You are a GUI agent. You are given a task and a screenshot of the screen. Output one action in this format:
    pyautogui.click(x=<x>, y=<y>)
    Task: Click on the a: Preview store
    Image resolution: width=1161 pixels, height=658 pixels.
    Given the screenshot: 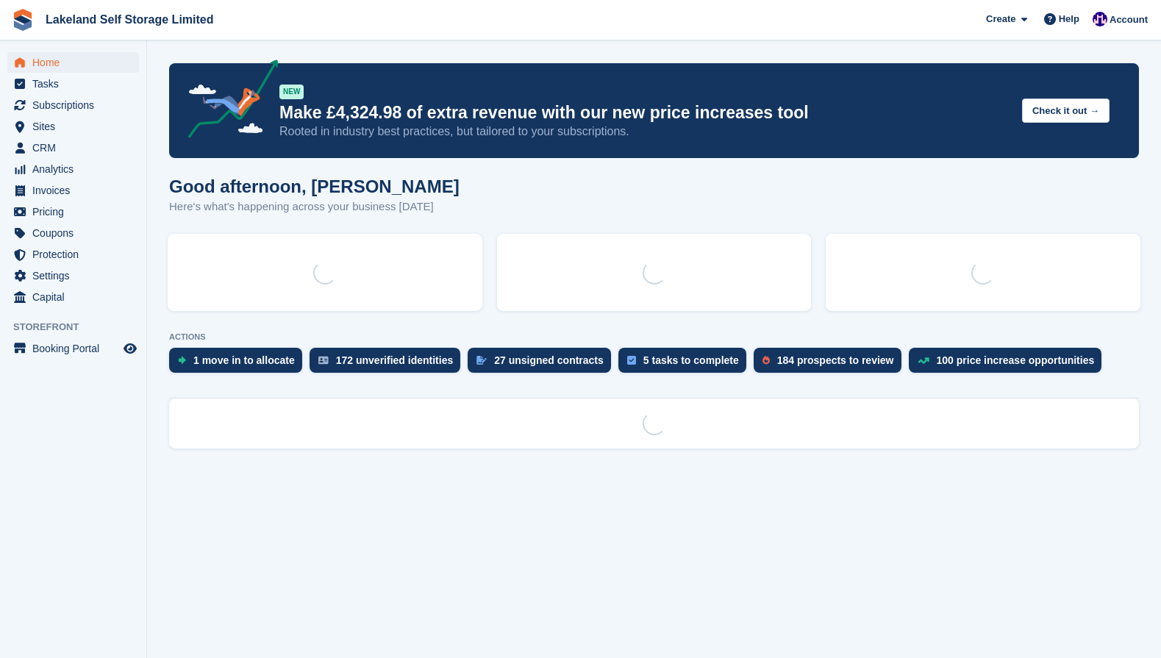 What is the action you would take?
    pyautogui.click(x=130, y=348)
    